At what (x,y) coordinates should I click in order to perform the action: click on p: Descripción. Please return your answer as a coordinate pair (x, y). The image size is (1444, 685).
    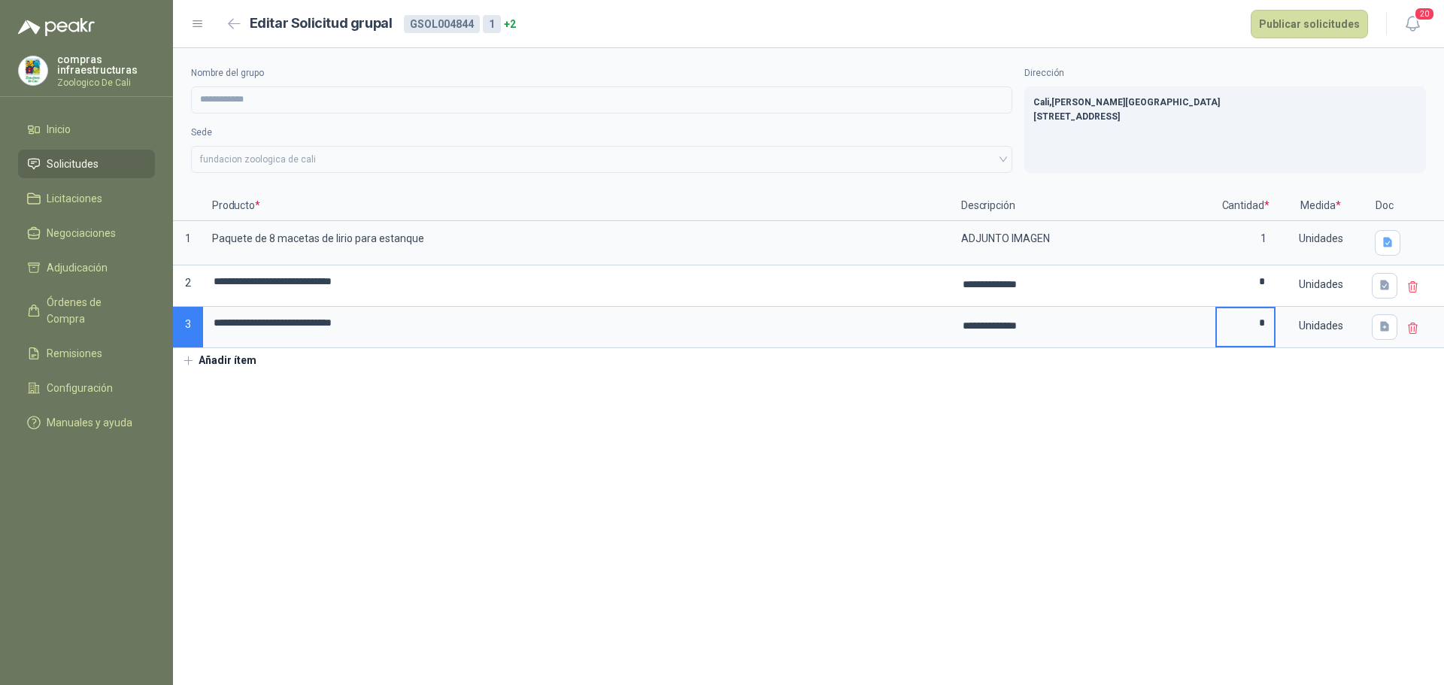
    Looking at the image, I should click on (1084, 206).